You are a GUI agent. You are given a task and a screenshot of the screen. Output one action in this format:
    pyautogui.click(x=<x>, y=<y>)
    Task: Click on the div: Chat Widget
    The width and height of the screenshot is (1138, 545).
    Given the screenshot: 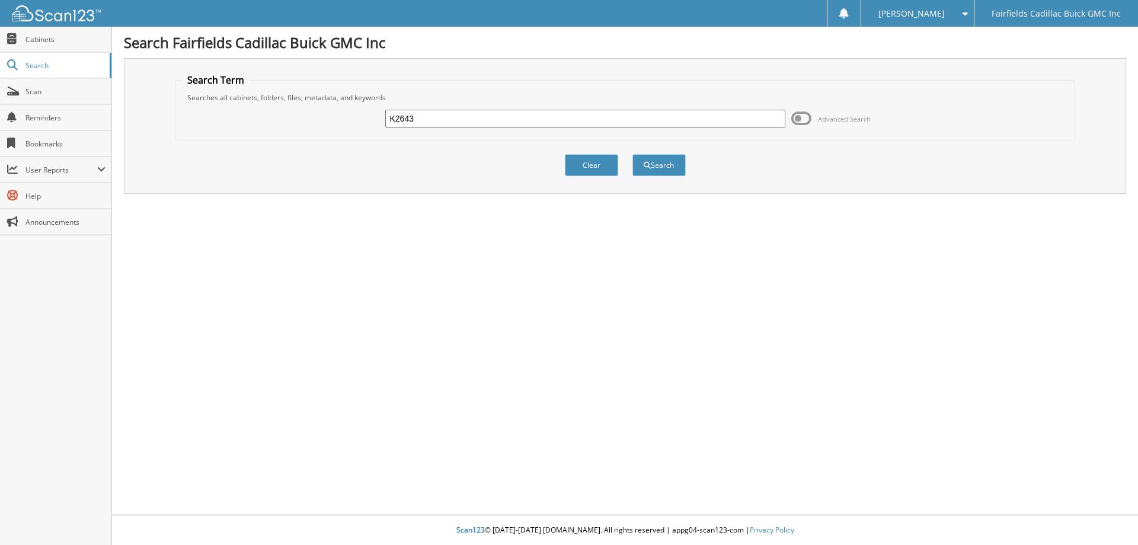 What is the action you would take?
    pyautogui.click(x=1109, y=516)
    